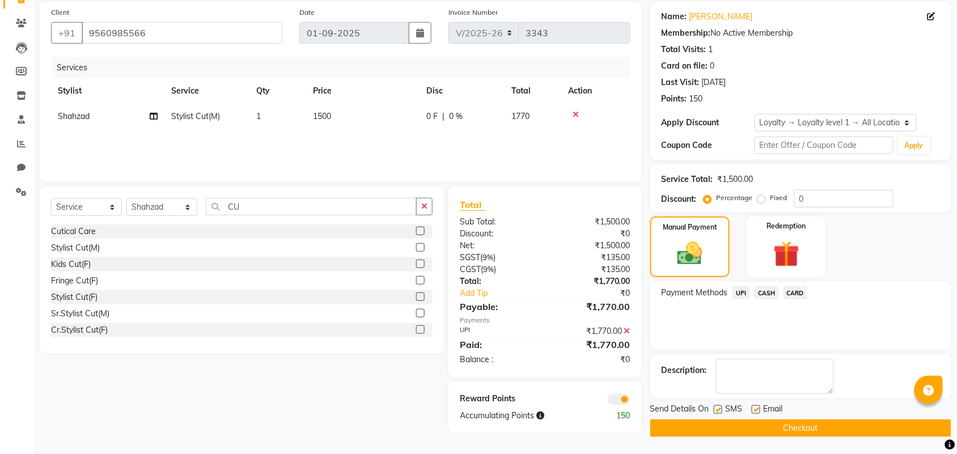 This screenshot has width=957, height=454. Describe the element at coordinates (74, 280) in the screenshot. I see `div: Fringe Cut(F)` at that location.